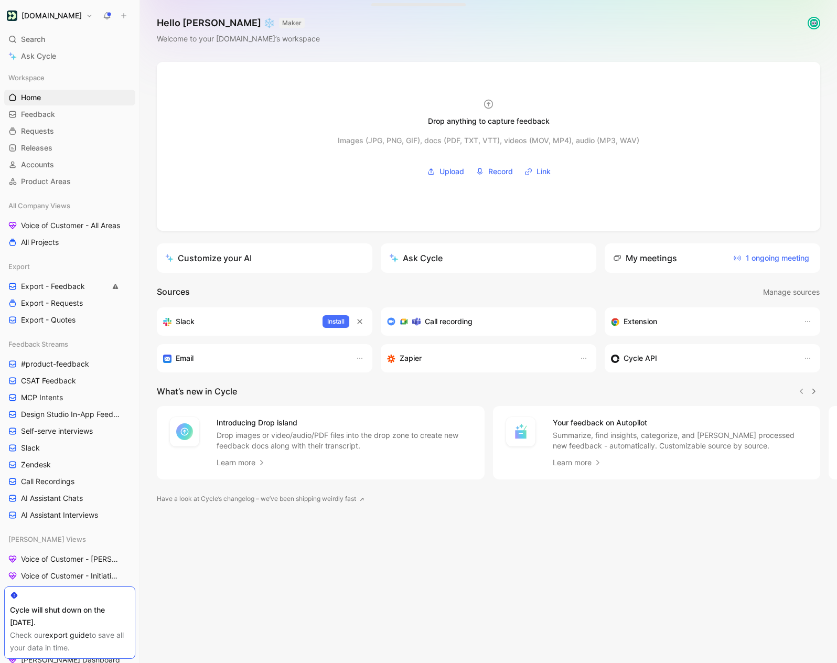  I want to click on h3: Call recording, so click(449, 322).